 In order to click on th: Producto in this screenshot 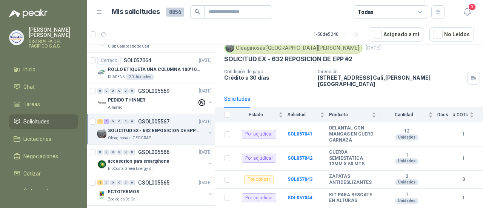, I will do `click(355, 115)`.